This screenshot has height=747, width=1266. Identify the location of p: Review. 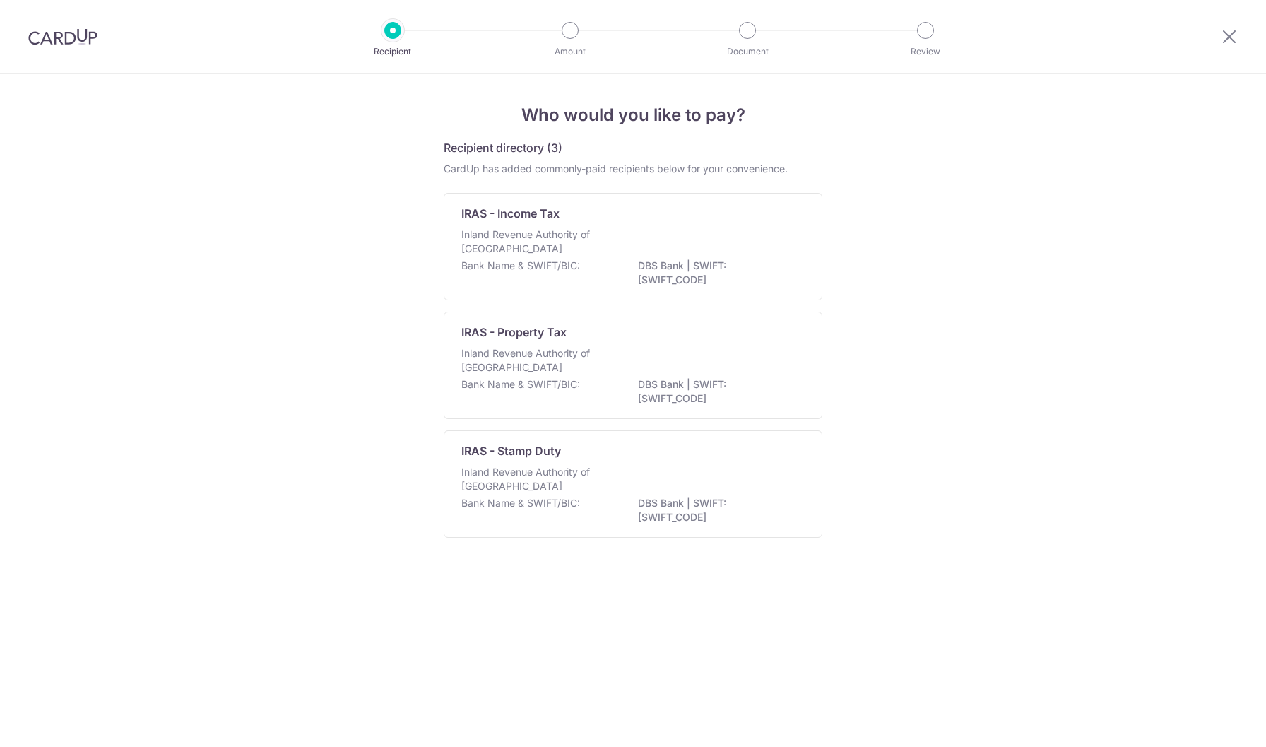
(926, 52).